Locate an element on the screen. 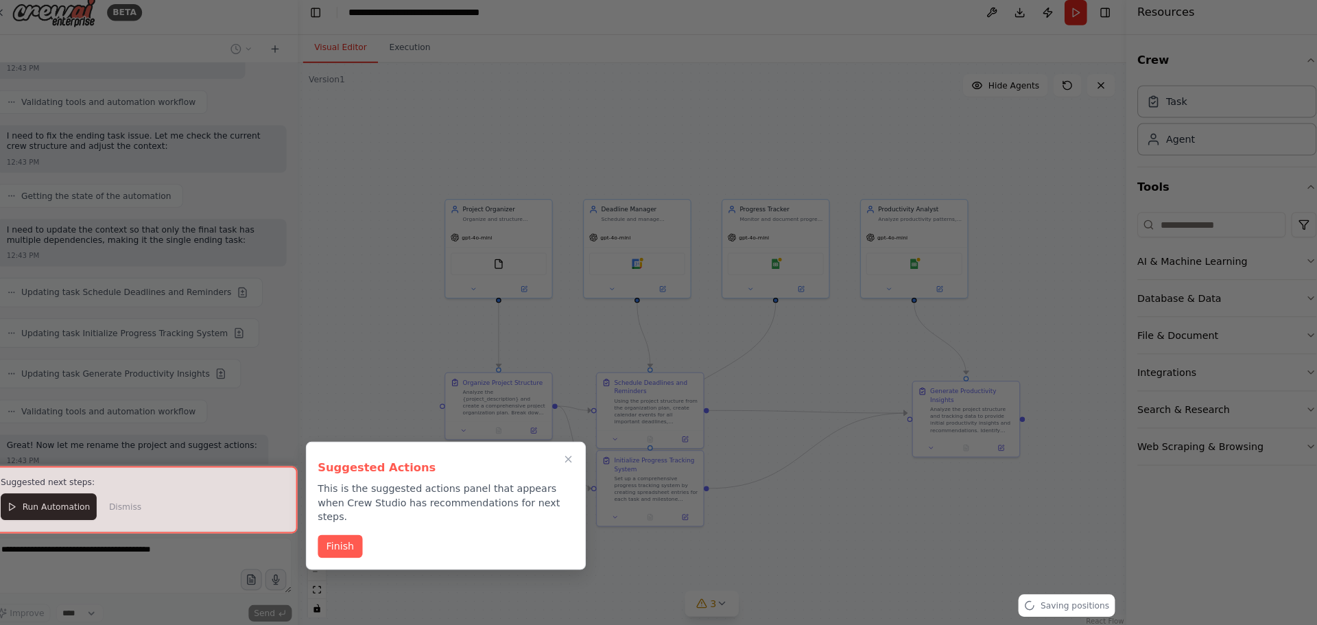 Image resolution: width=1317 pixels, height=625 pixels. span: Saving positions is located at coordinates (1069, 603).